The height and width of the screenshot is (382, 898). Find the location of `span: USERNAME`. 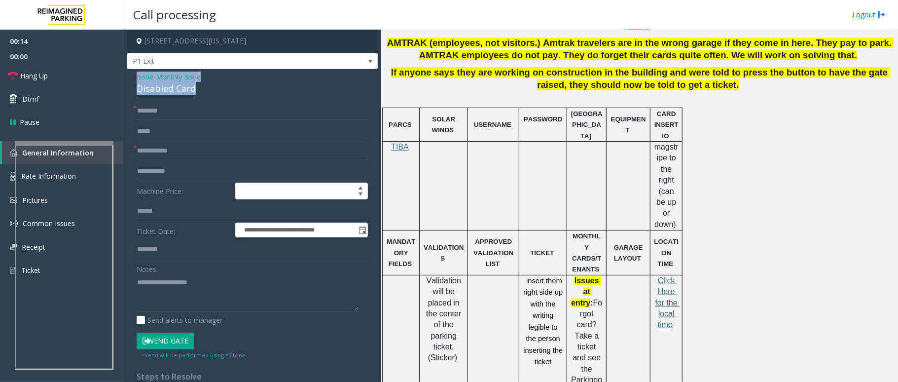

span: USERNAME is located at coordinates (493, 124).